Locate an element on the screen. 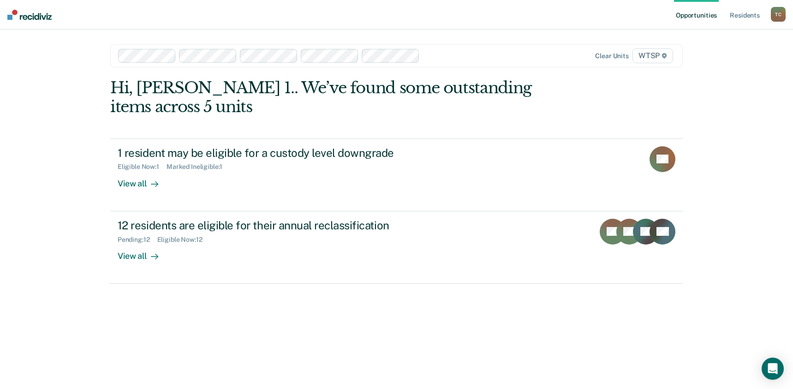 This screenshot has width=793, height=389. div: Eligible Now : 1 is located at coordinates (142, 167).